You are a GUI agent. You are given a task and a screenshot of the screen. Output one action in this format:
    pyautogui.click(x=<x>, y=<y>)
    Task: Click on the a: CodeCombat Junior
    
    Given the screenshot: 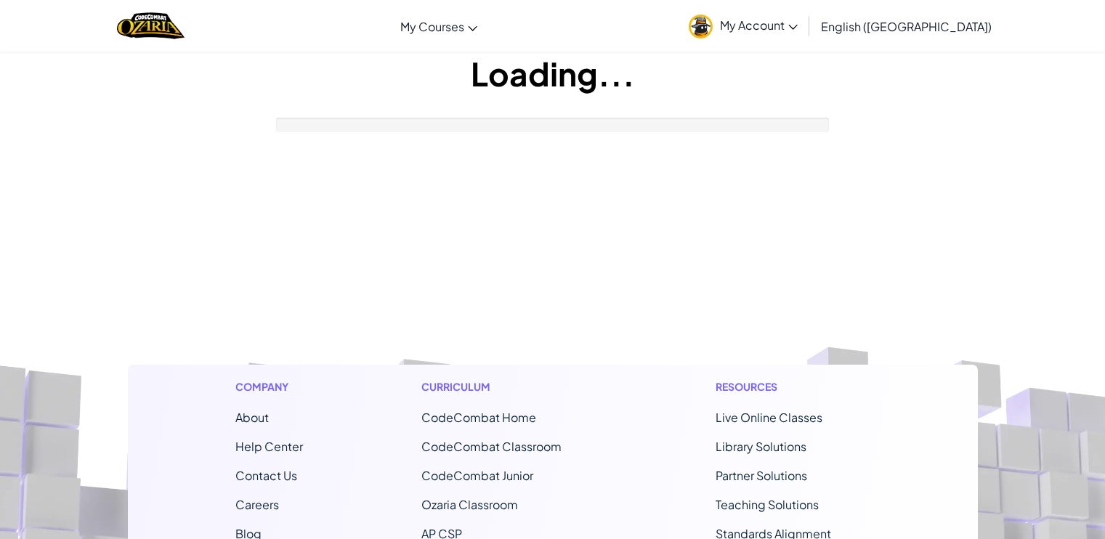 What is the action you would take?
    pyautogui.click(x=477, y=475)
    